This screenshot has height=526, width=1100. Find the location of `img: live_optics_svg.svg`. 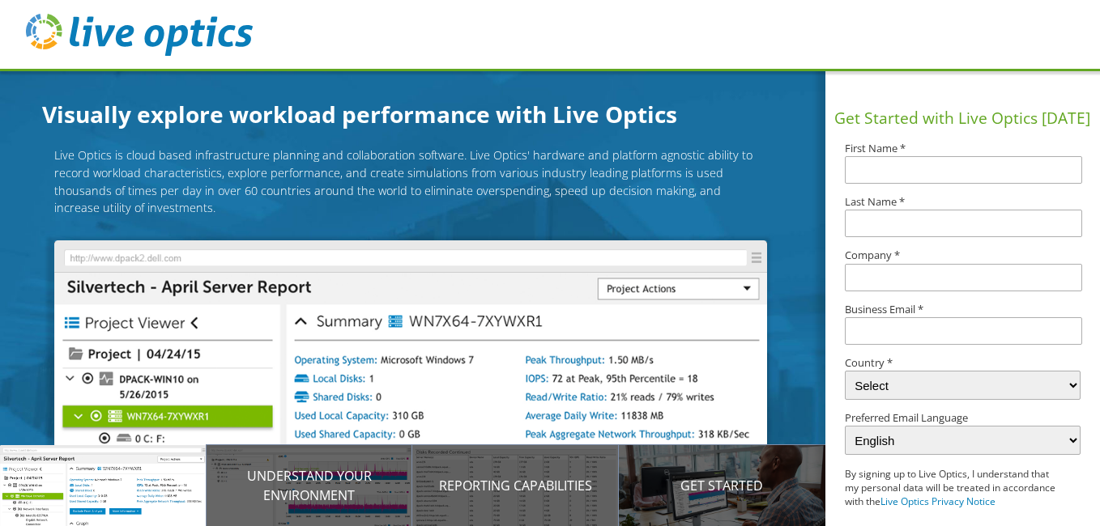

img: live_optics_svg.svg is located at coordinates (139, 35).